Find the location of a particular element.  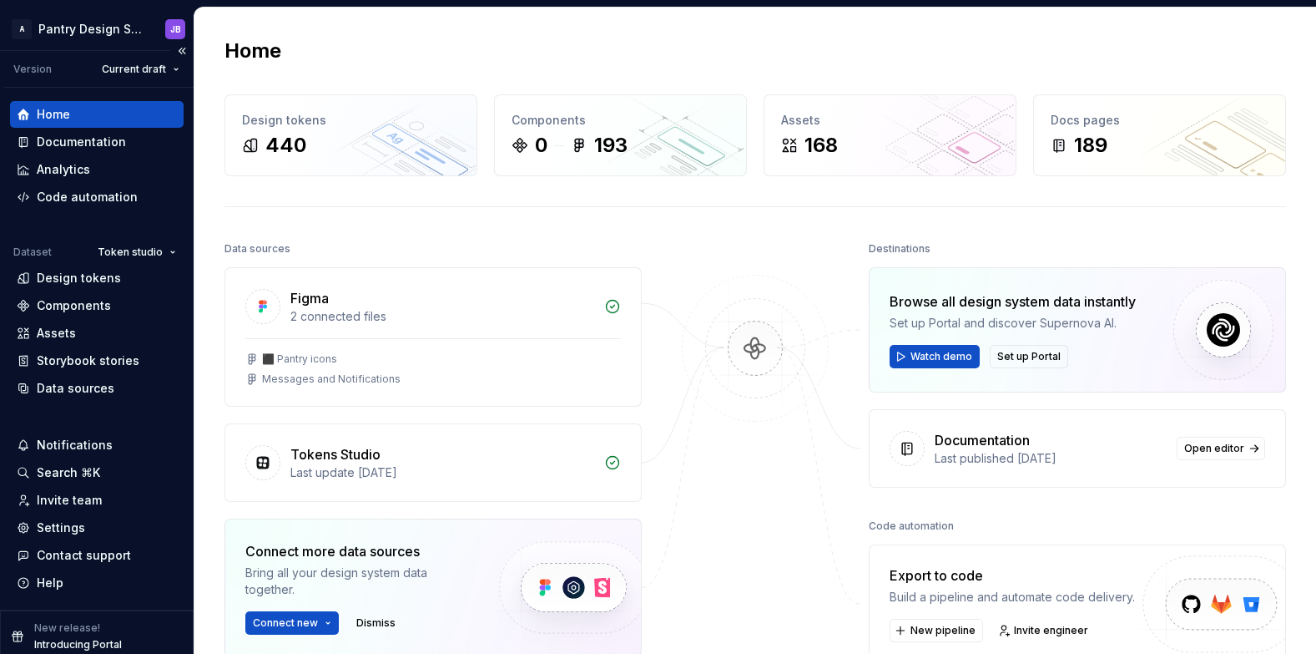

a: Design tokens is located at coordinates (97, 278).